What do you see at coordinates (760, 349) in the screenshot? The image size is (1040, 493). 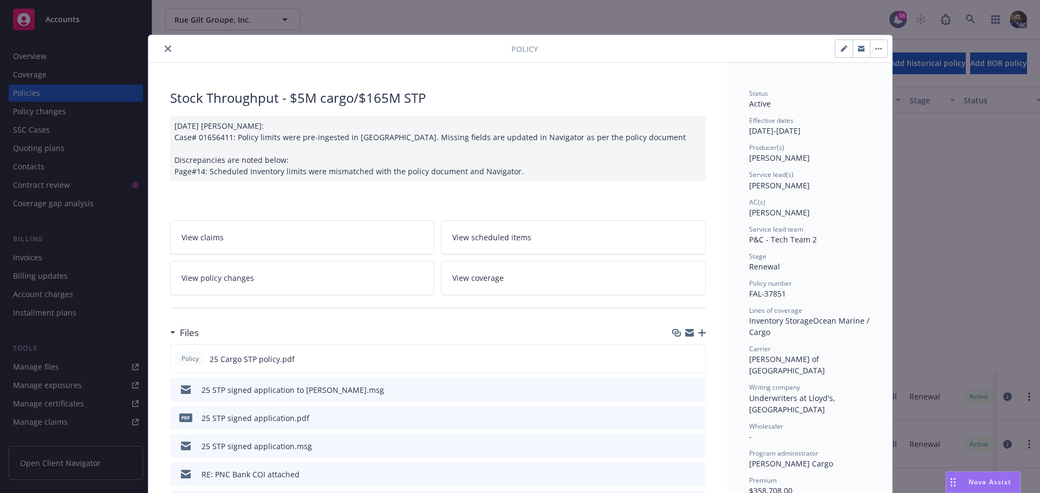 I see `span: Carrier` at bounding box center [760, 349].